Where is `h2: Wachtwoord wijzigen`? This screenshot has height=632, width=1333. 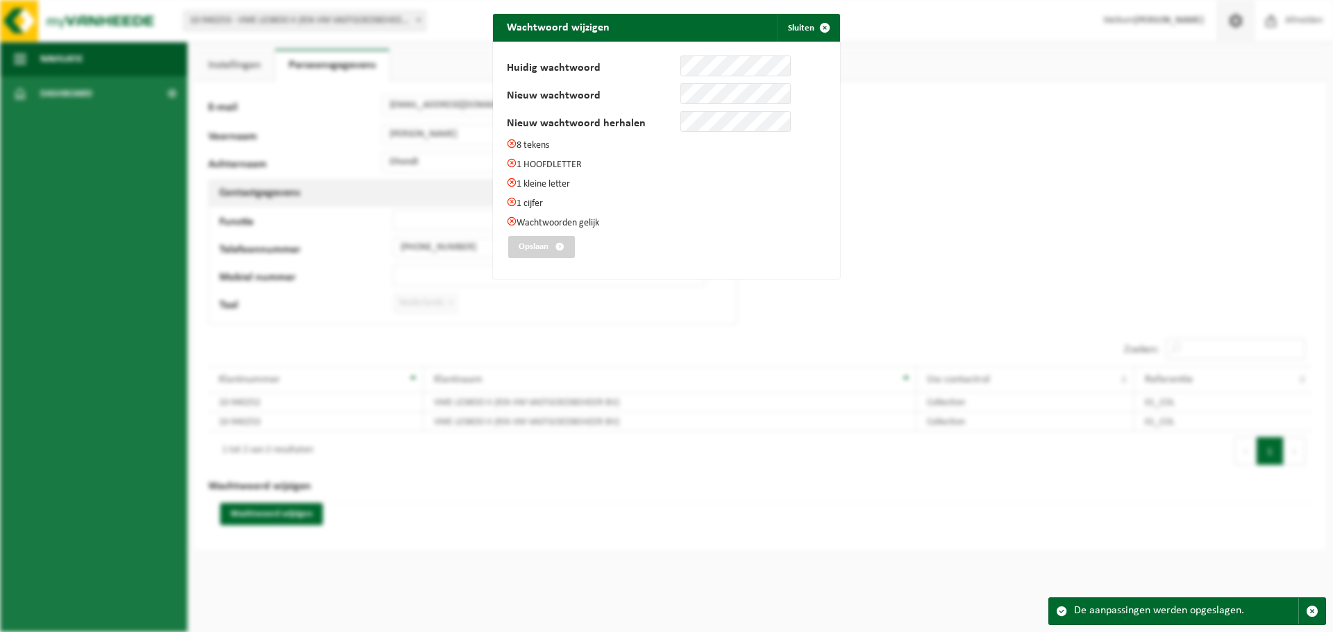 h2: Wachtwoord wijzigen is located at coordinates (558, 27).